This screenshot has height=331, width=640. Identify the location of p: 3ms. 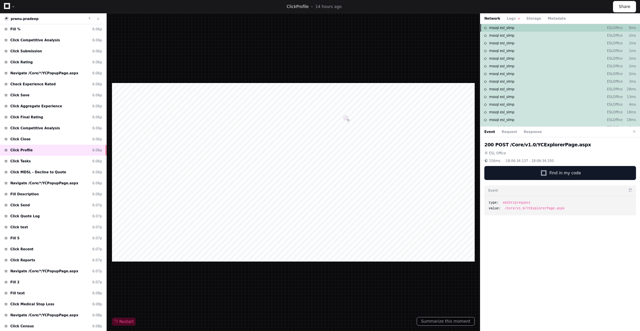
(629, 81).